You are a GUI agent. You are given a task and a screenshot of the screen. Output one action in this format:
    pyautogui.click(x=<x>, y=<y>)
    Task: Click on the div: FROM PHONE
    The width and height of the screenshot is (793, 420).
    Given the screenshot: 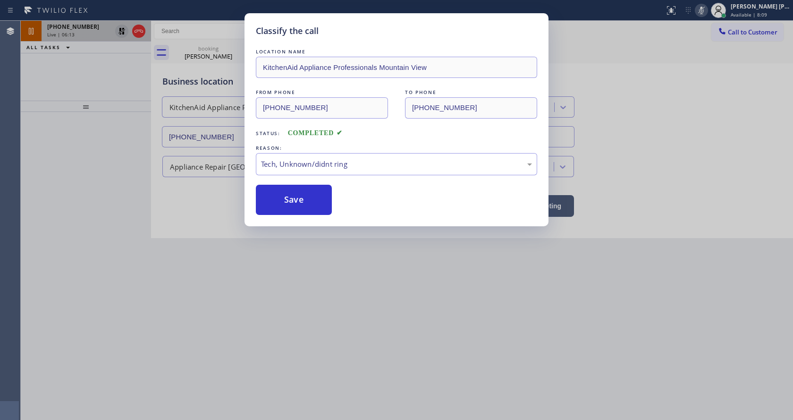 What is the action you would take?
    pyautogui.click(x=322, y=92)
    